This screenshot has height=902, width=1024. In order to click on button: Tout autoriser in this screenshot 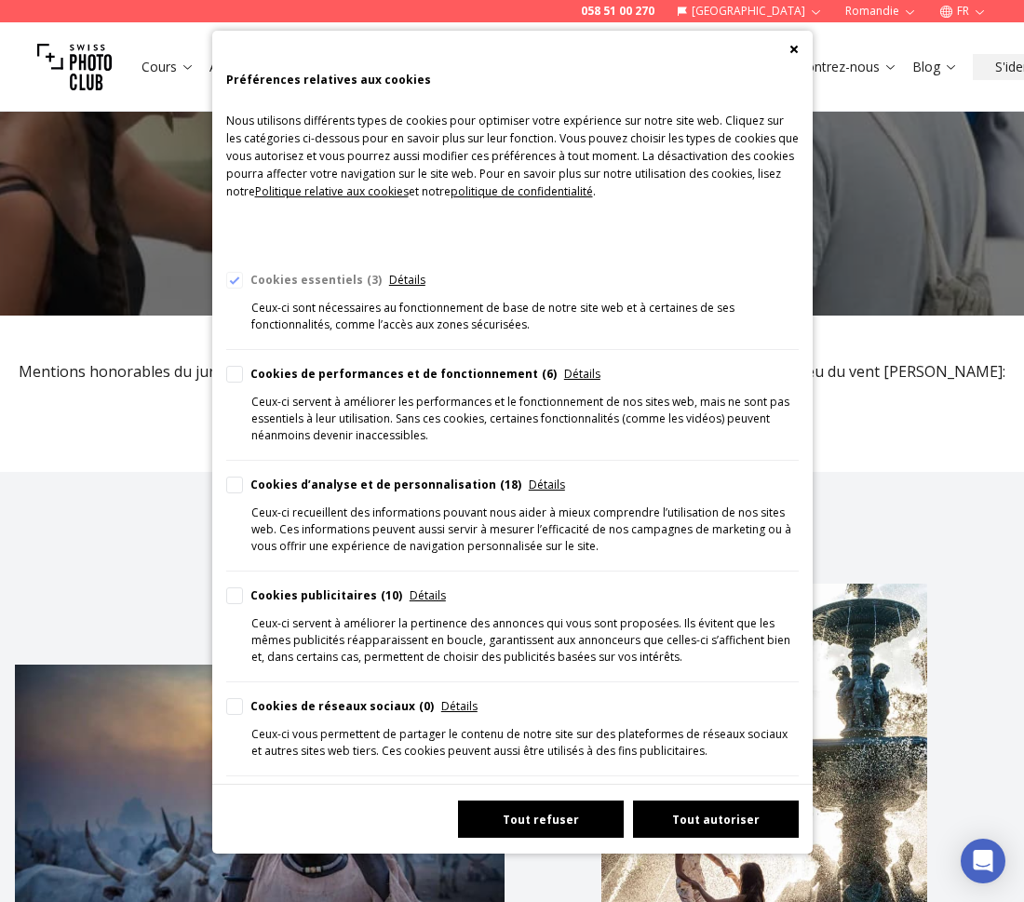, I will do `click(716, 819)`.